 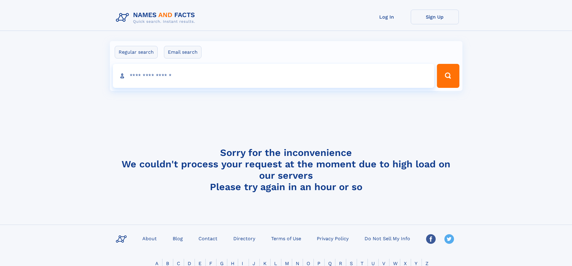 I want to click on a: Log In, so click(x=387, y=17).